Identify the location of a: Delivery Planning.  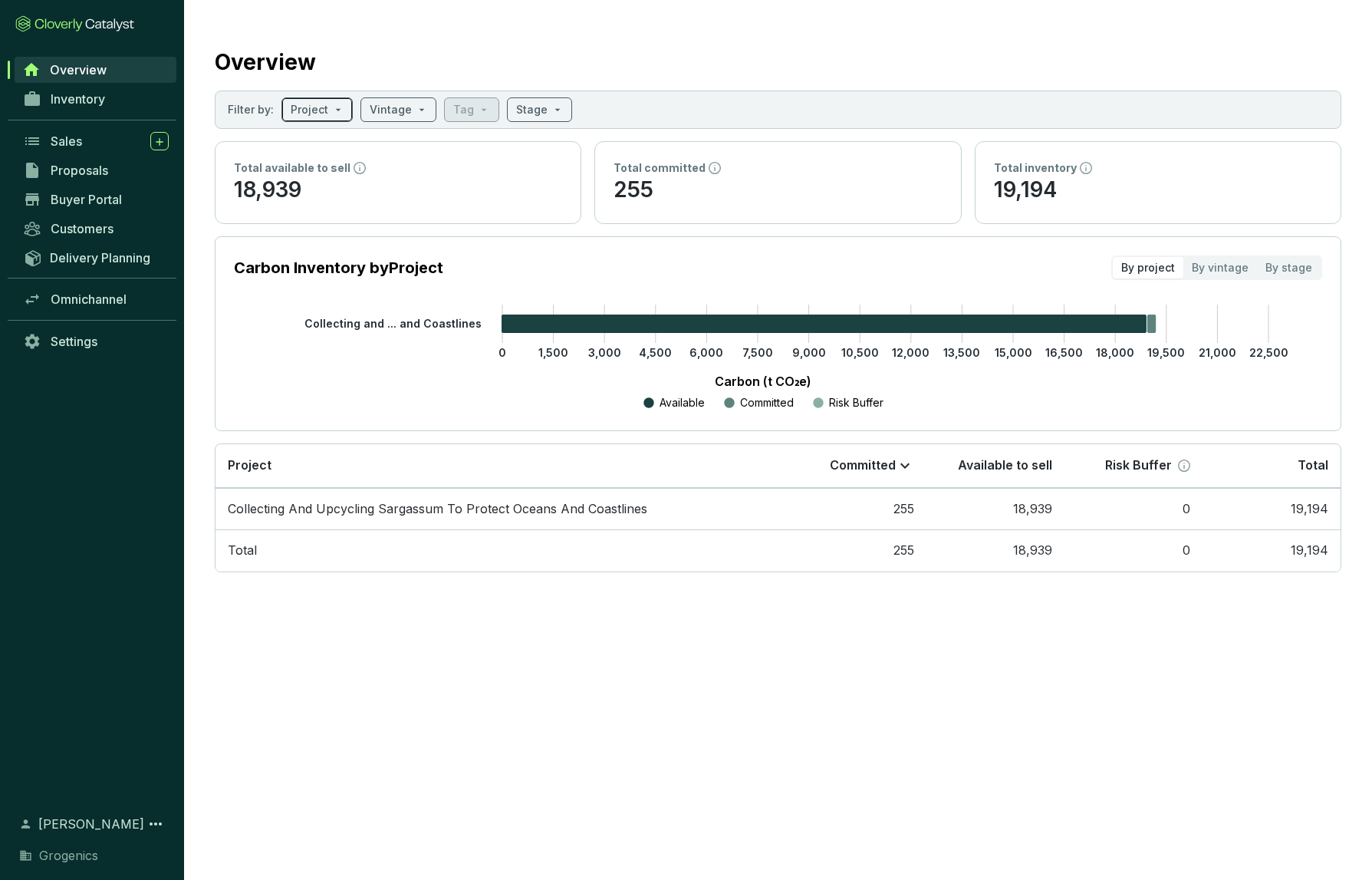
(96, 257).